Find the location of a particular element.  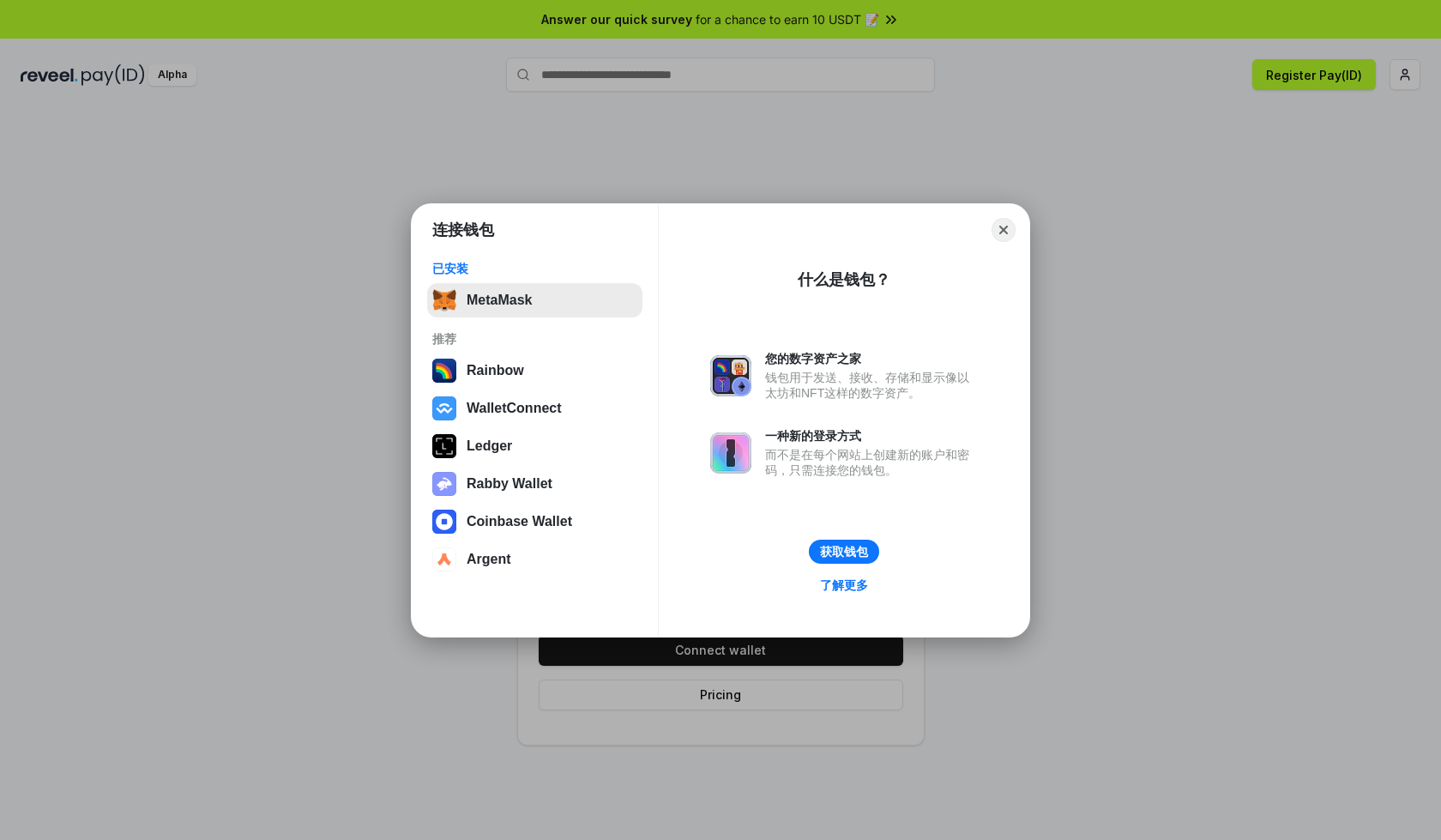

h1: 连接钱包 is located at coordinates (463, 229).